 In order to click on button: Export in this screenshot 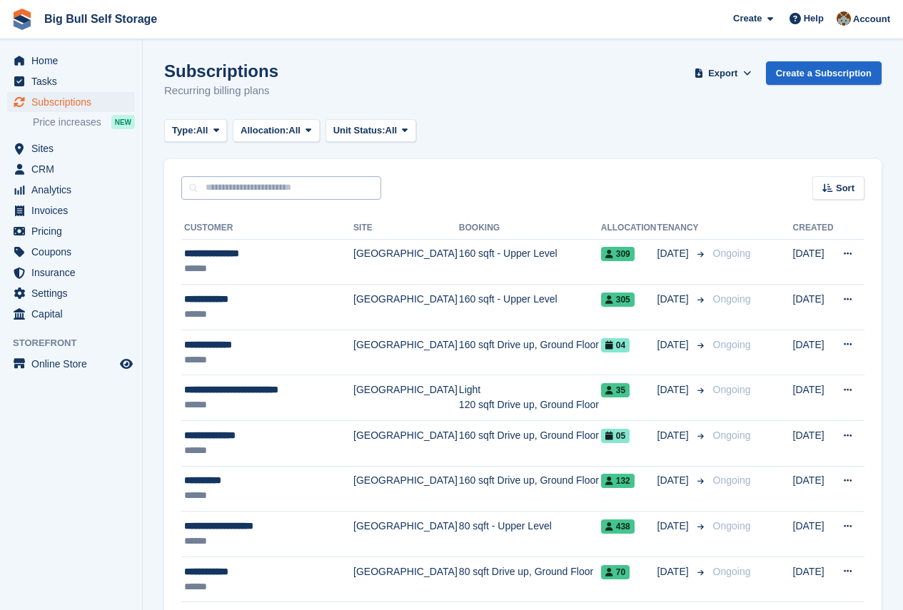, I will do `click(723, 73)`.